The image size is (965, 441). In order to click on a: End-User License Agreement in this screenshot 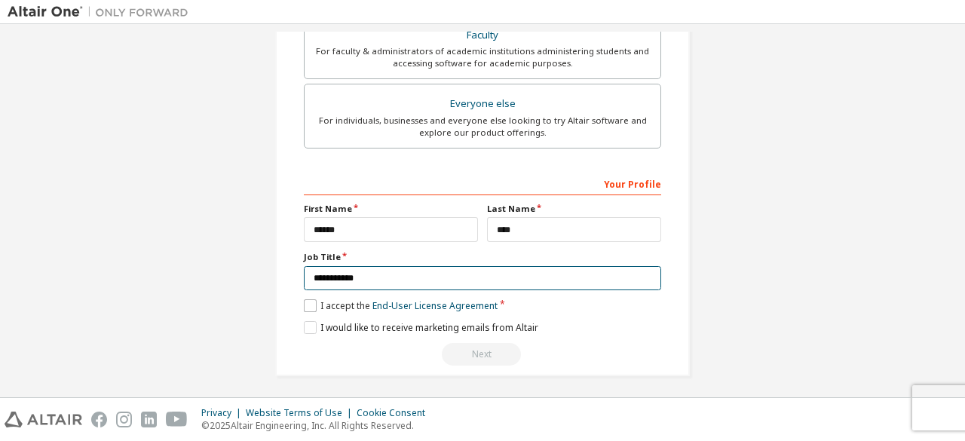, I will do `click(435, 305)`.